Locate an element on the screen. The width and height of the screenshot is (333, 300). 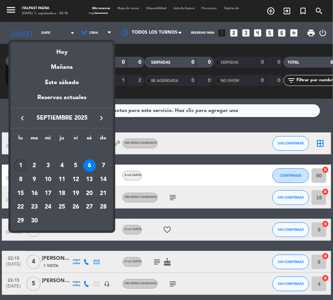
td: 21 de septiembre de 2025 is located at coordinates (103, 194).